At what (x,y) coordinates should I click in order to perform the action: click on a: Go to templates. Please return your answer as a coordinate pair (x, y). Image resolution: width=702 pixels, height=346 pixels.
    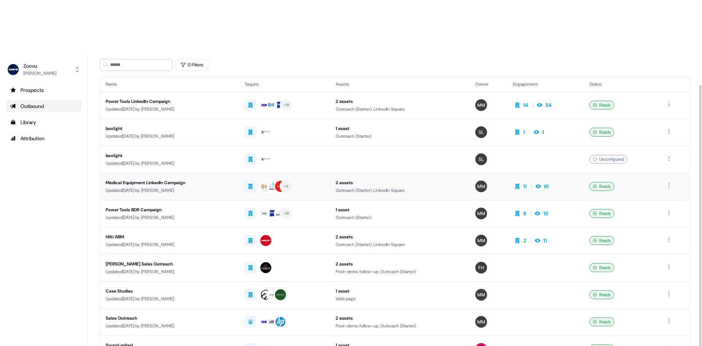
    Looking at the image, I should click on (44, 122).